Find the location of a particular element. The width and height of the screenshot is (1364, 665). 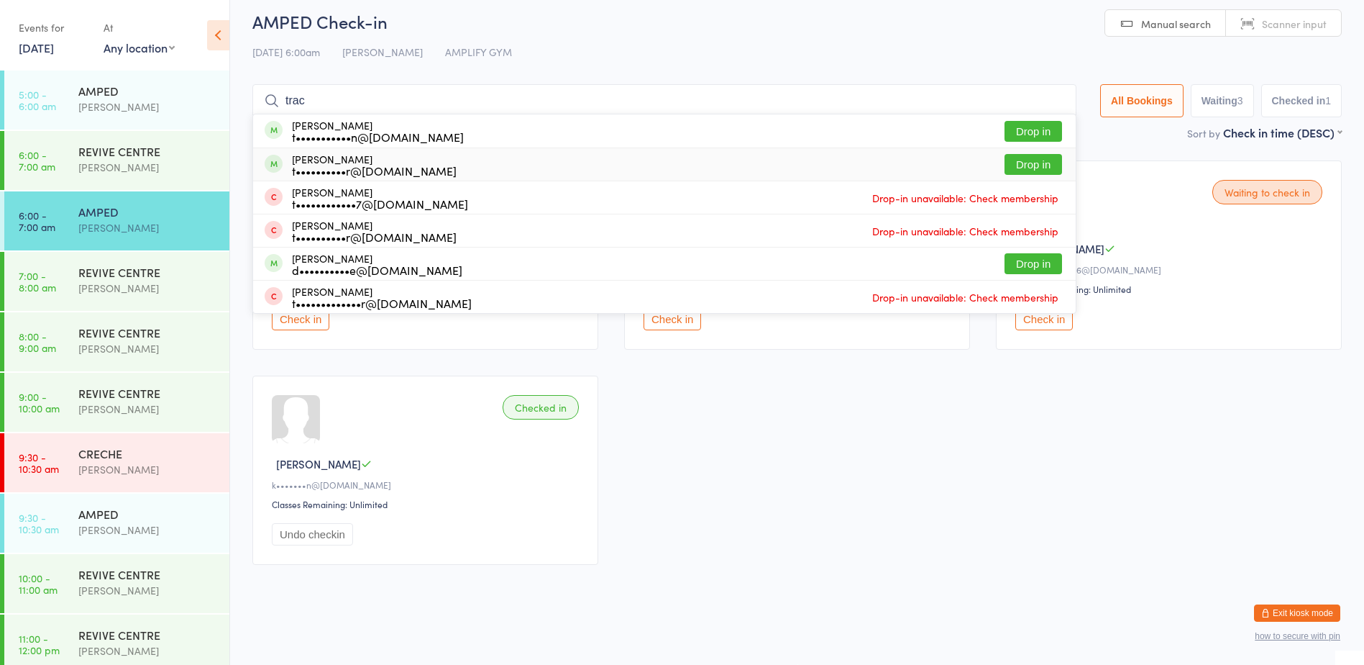

span: Scanner input is located at coordinates (1295, 24).